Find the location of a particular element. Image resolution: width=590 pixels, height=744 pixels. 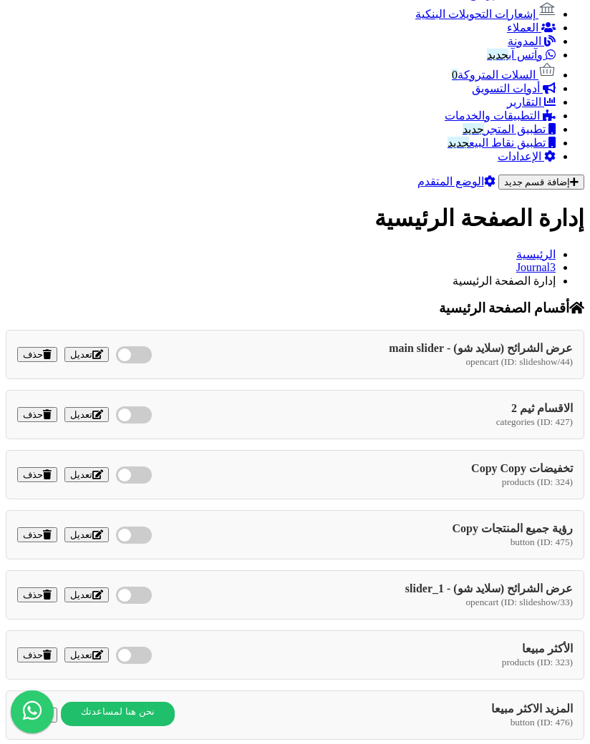

small: button (ID: 476) is located at coordinates (541, 722).